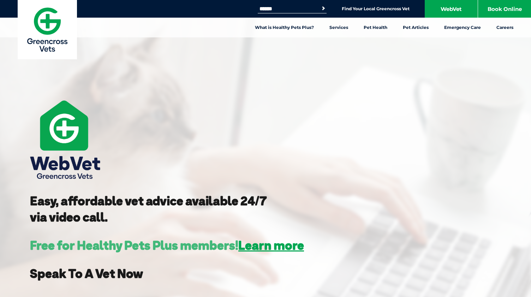 The height and width of the screenshot is (297, 531). What do you see at coordinates (323, 8) in the screenshot?
I see `button: Search` at bounding box center [323, 8].